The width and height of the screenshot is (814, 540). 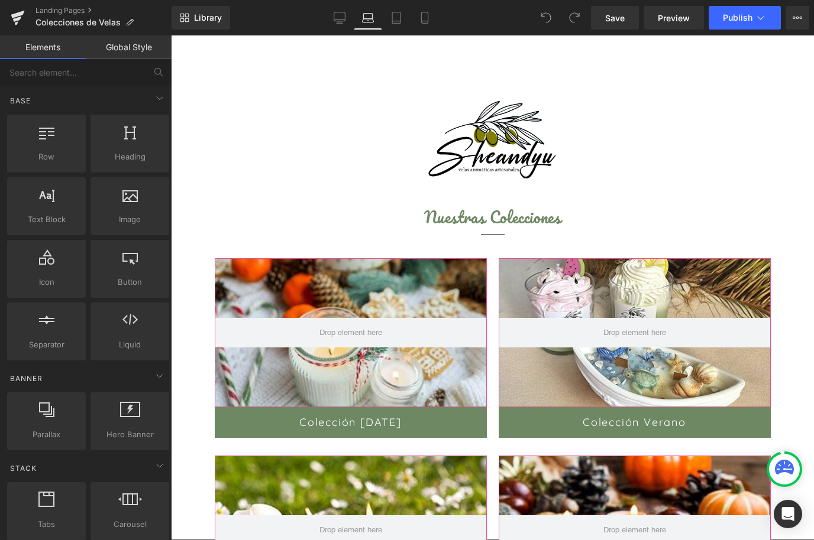 What do you see at coordinates (339, 18) in the screenshot?
I see `a: Desktop` at bounding box center [339, 18].